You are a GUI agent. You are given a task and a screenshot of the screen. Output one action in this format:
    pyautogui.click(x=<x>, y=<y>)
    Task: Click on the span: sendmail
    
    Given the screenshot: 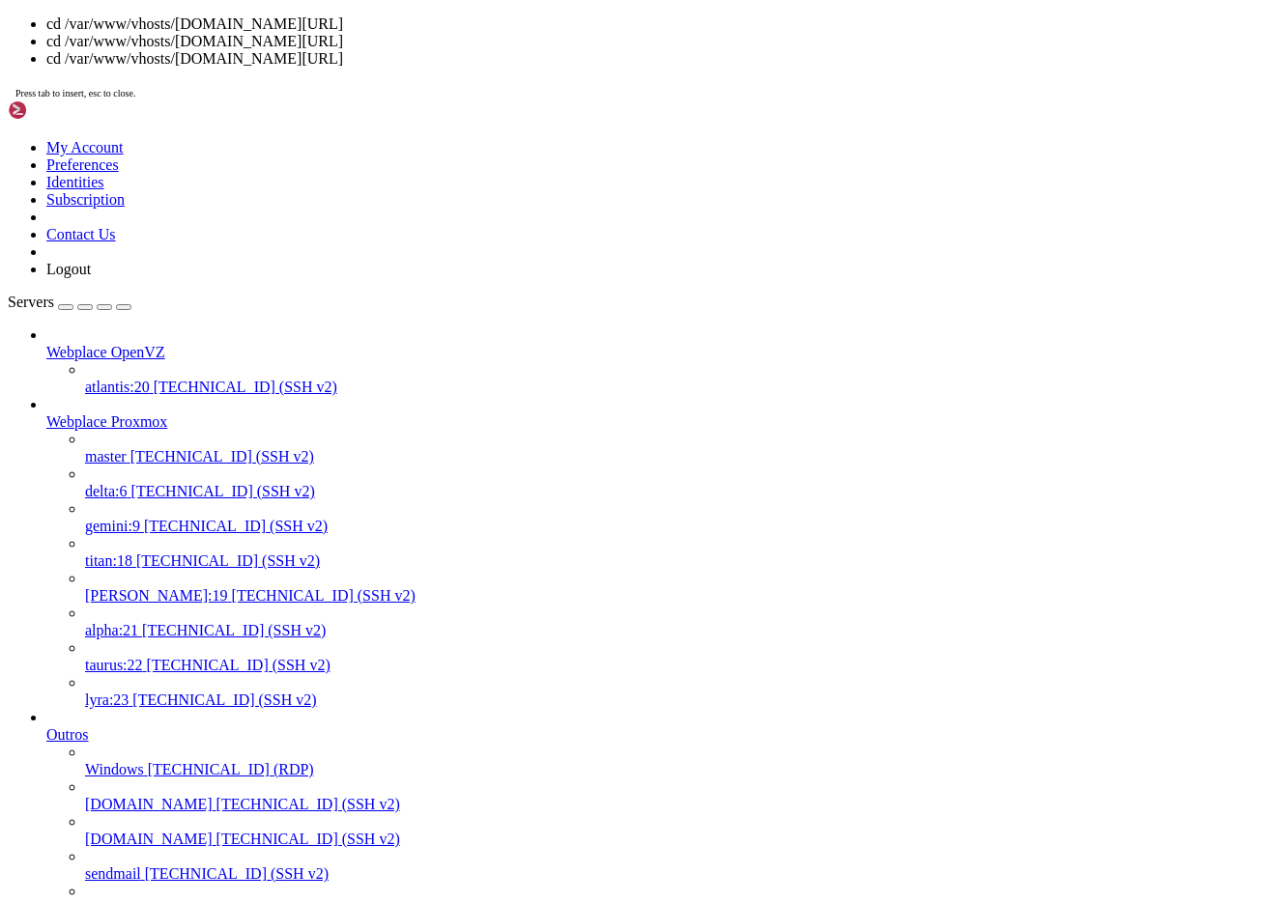 What is the action you would take?
    pyautogui.click(x=113, y=873)
    